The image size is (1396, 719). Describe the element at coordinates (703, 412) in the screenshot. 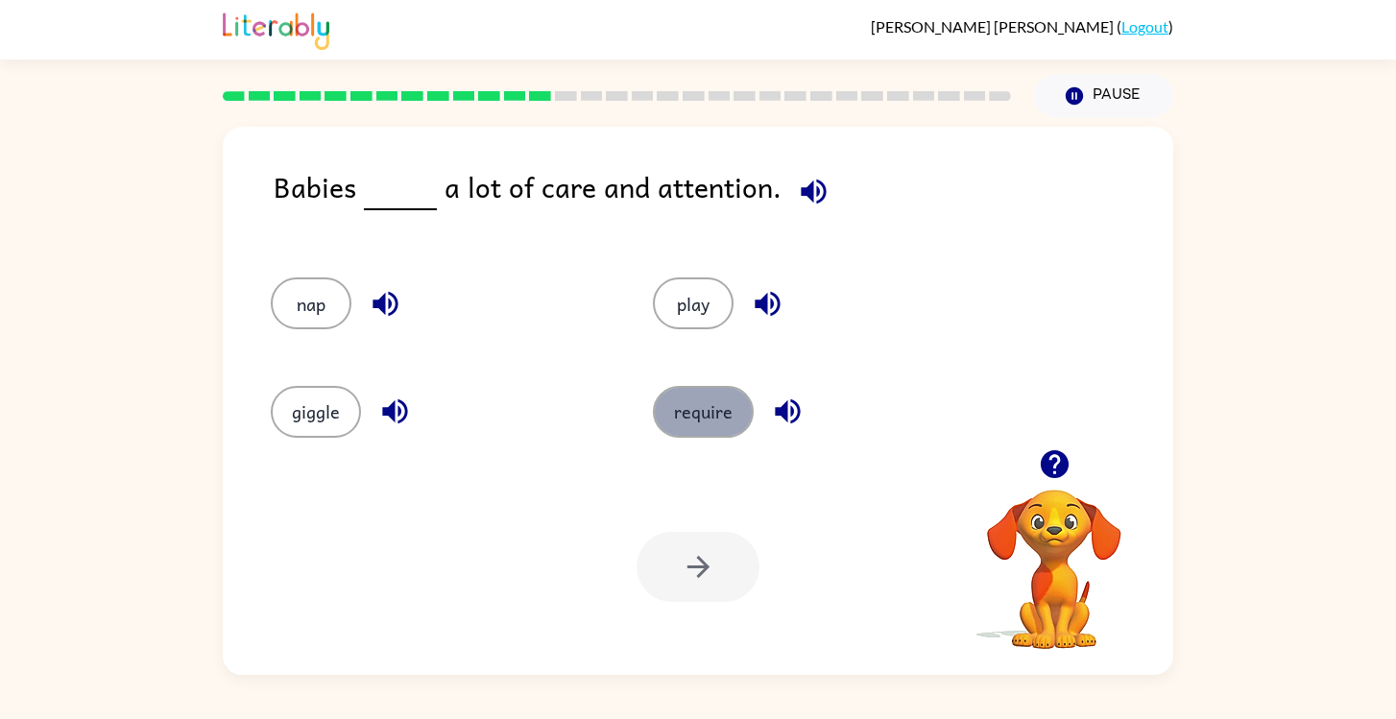

I see `button: require` at that location.